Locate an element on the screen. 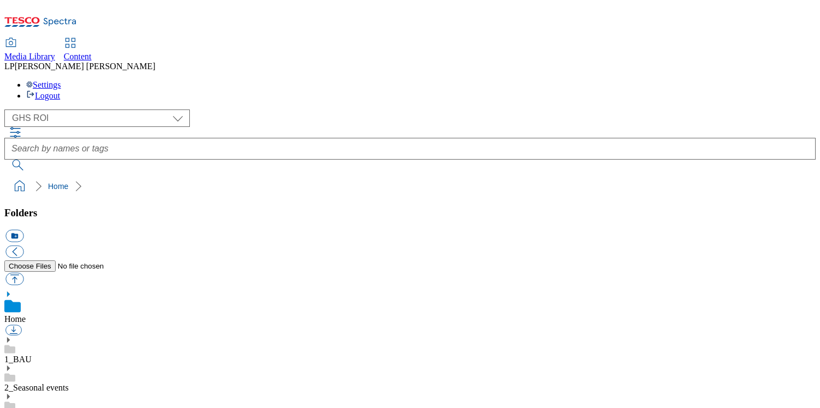  a: Settings is located at coordinates (44, 85).